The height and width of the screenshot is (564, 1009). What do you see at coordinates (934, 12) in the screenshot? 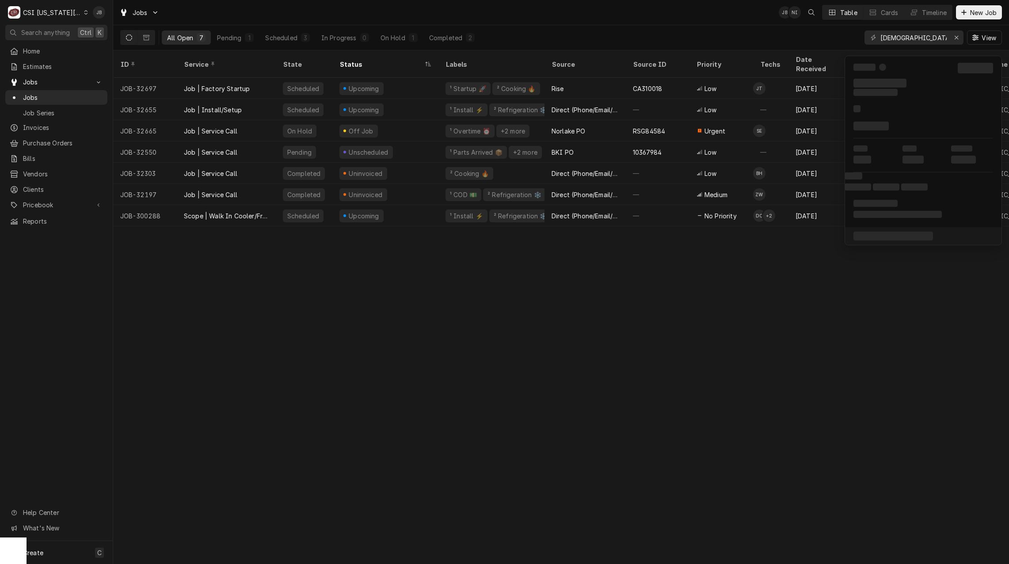
I see `div: Timeline` at bounding box center [934, 12].